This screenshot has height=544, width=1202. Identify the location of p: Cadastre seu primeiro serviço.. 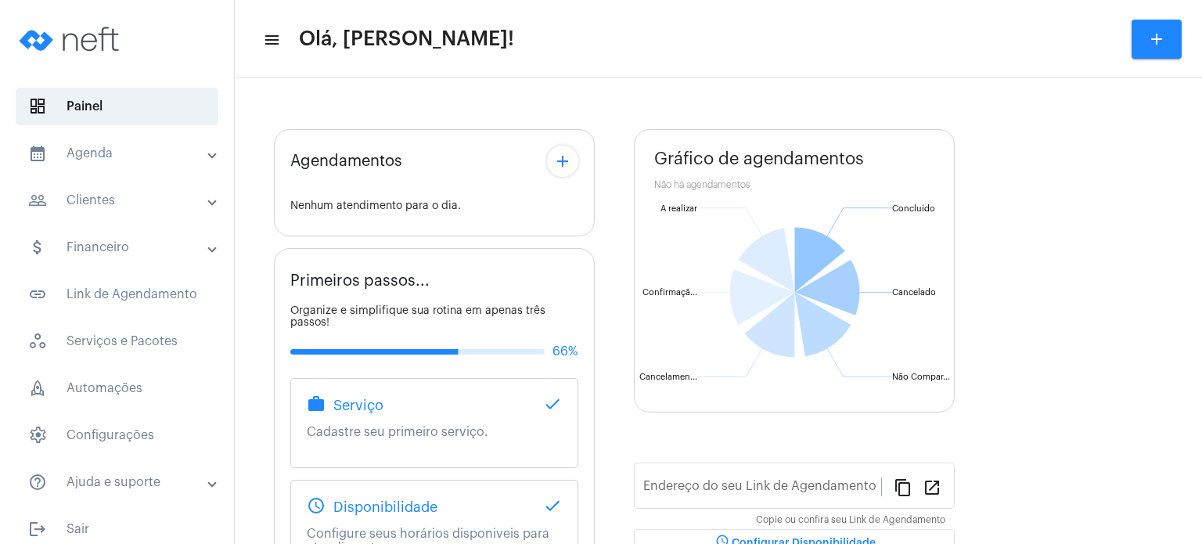
(434, 432).